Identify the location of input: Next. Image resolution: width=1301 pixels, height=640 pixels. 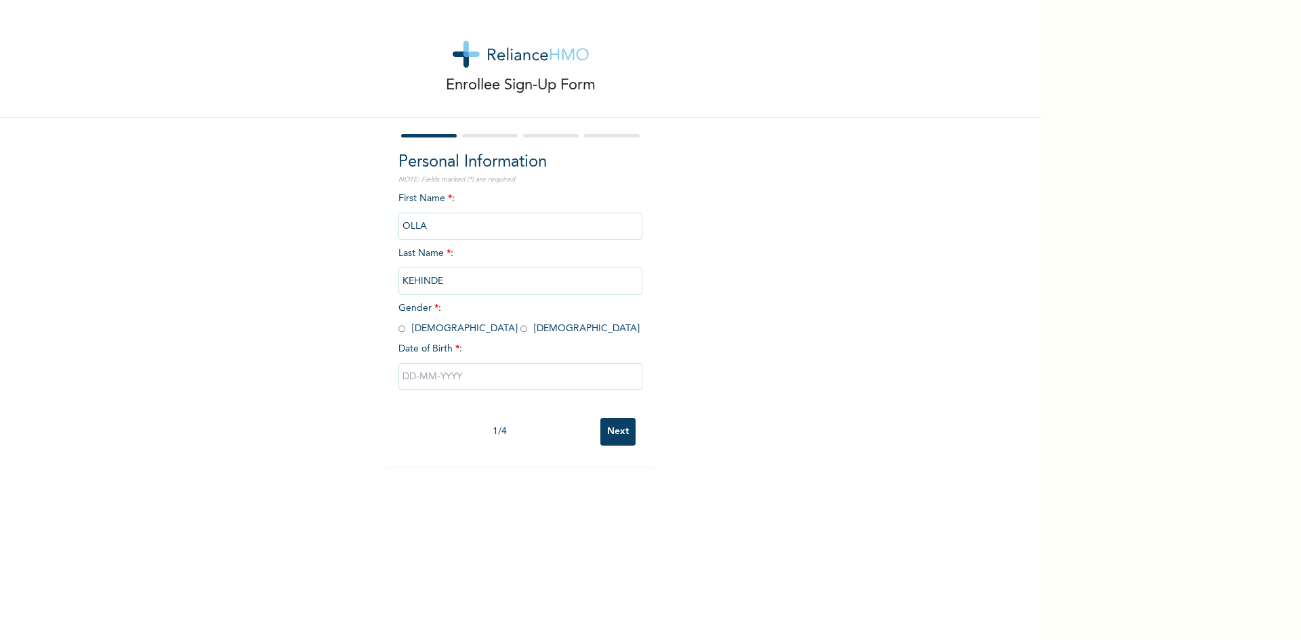
(618, 432).